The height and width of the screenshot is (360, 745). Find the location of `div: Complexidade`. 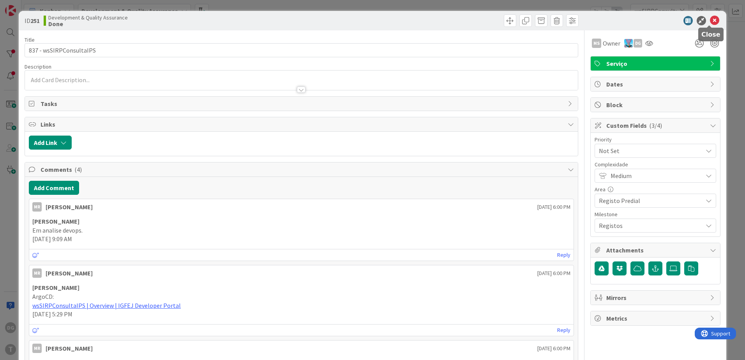

div: Complexidade is located at coordinates (655, 164).